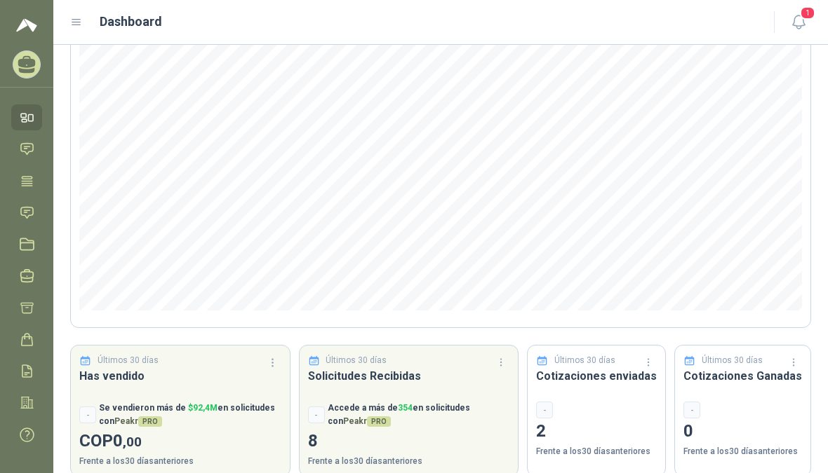 The image size is (828, 473). What do you see at coordinates (409, 376) in the screenshot?
I see `h3: Solicitudes Recibidas` at bounding box center [409, 376].